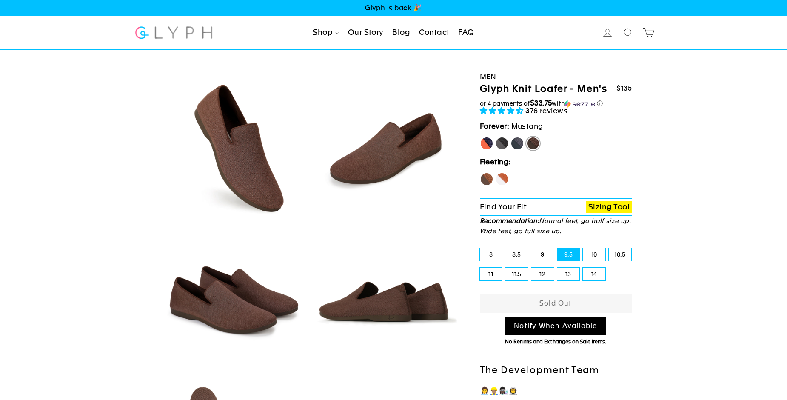 This screenshot has height=400, width=787. I want to click on label: 12, so click(543, 274).